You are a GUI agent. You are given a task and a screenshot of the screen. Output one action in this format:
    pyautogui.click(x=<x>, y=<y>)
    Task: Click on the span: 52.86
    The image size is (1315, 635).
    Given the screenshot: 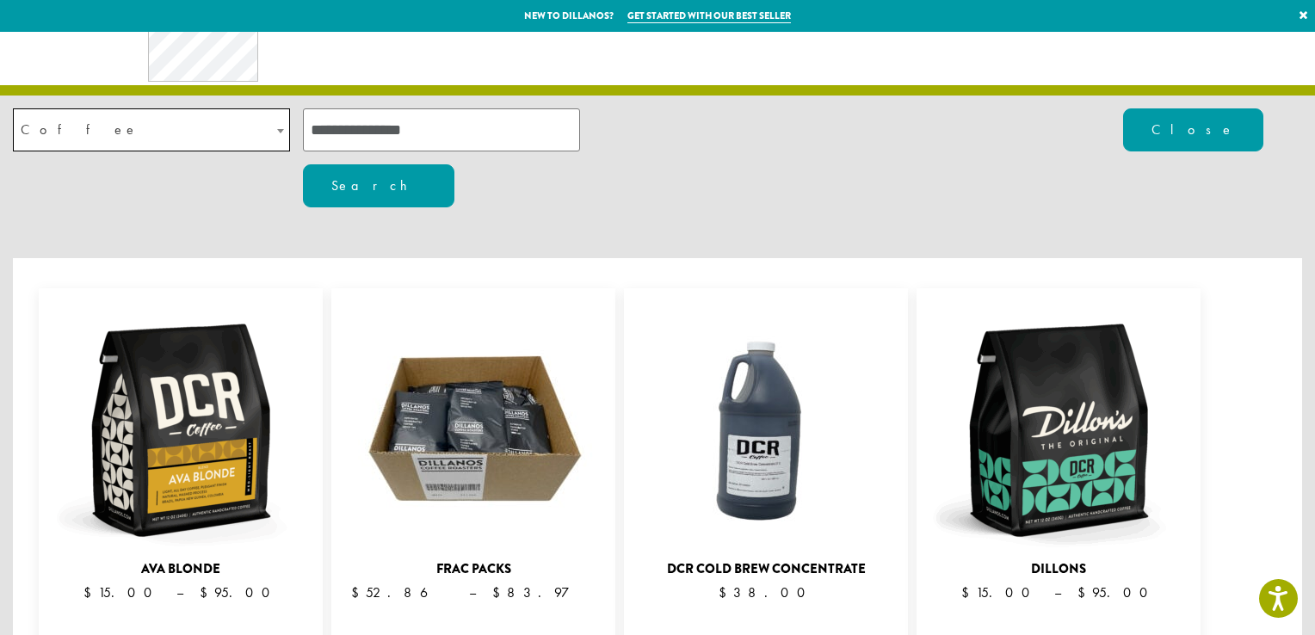 What is the action you would take?
    pyautogui.click(x=402, y=592)
    